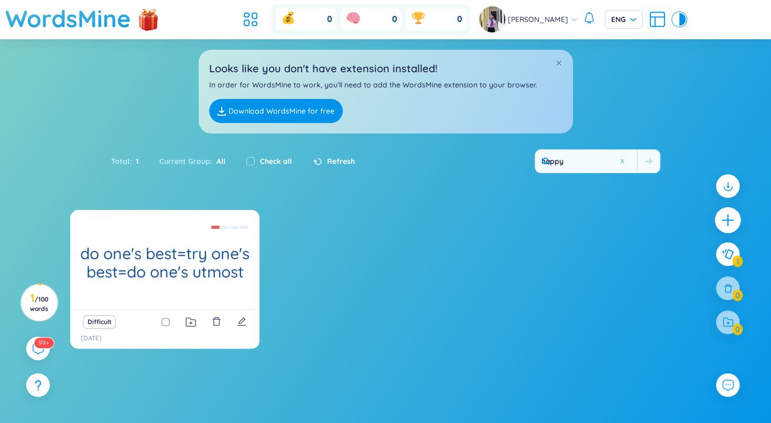  I want to click on h1: do one's best=try one's best=do one's utmost, so click(164, 263).